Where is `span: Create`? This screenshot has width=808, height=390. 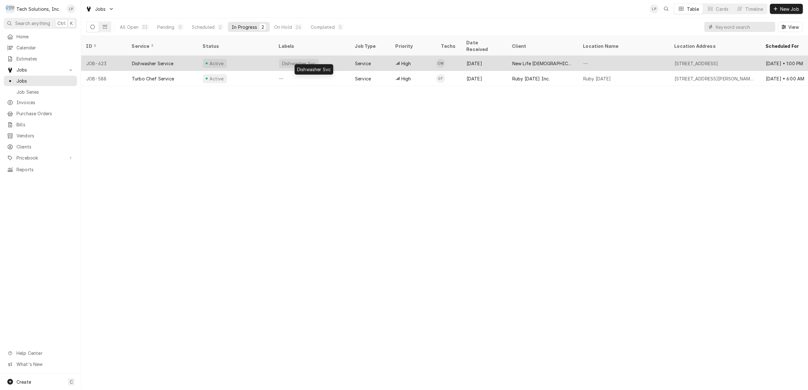
span: Create is located at coordinates (24, 382).